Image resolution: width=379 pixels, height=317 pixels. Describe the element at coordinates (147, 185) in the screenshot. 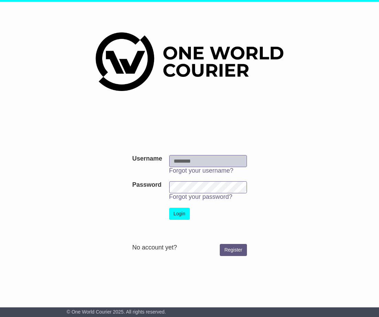

I see `label: Password` at that location.